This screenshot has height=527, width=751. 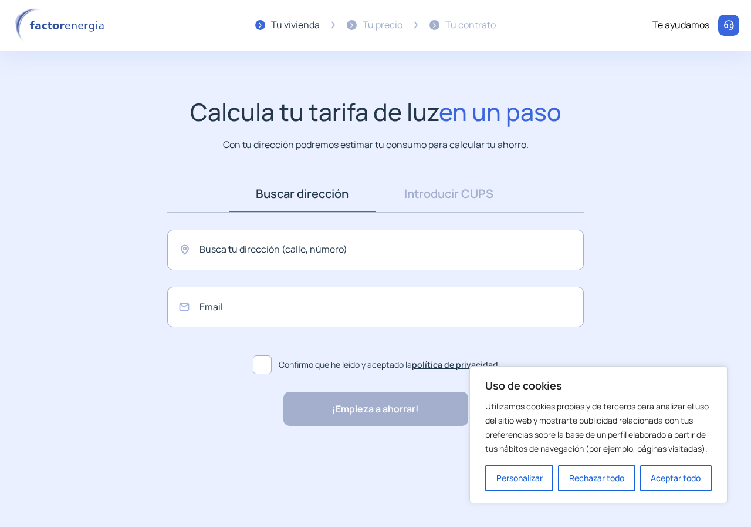 I want to click on span: Confirmo que he leído y aceptado la, so click(x=389, y=365).